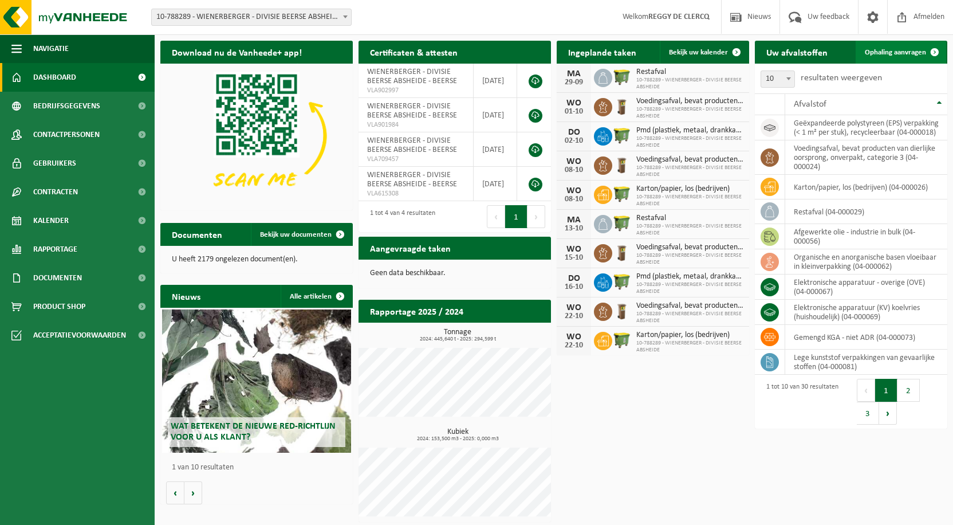 This screenshot has width=953, height=525. I want to click on span: 10, so click(778, 79).